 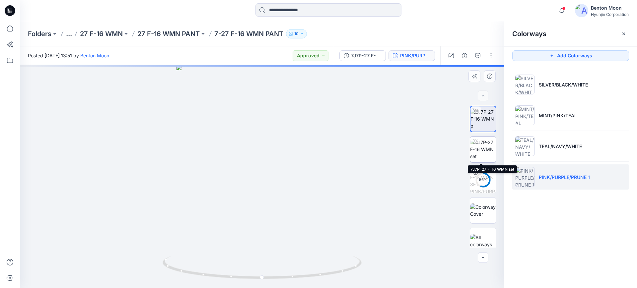 I want to click on a: Folders, so click(x=39, y=34).